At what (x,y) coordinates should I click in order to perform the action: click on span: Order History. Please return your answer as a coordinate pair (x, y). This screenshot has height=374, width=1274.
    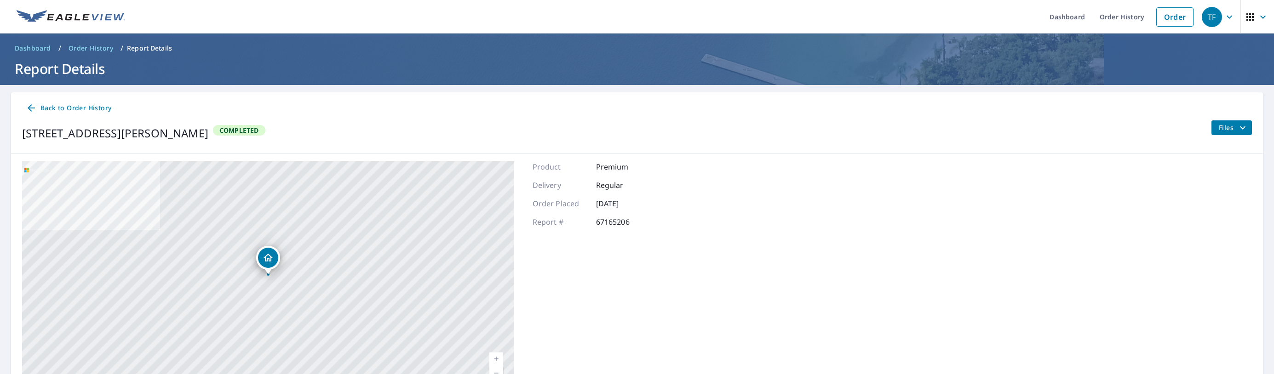
    Looking at the image, I should click on (91, 48).